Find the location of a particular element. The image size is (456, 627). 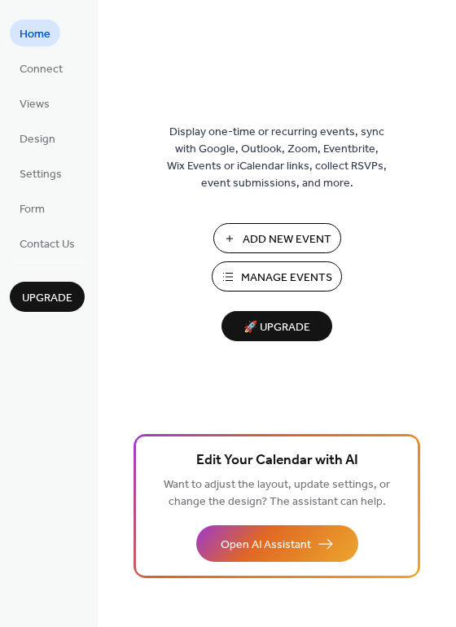

a: Contact Us is located at coordinates (47, 243).